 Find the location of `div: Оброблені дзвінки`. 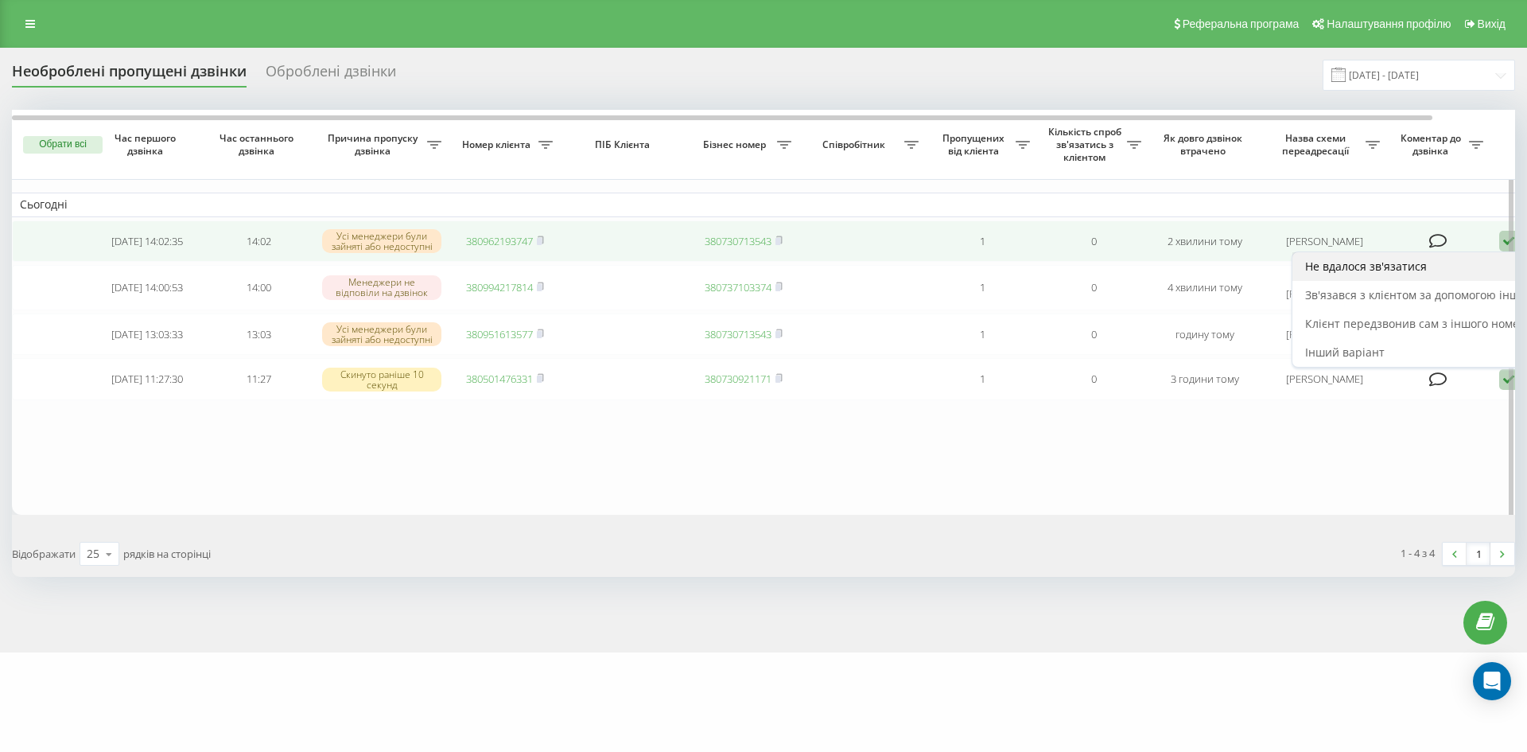

div: Оброблені дзвінки is located at coordinates (331, 75).